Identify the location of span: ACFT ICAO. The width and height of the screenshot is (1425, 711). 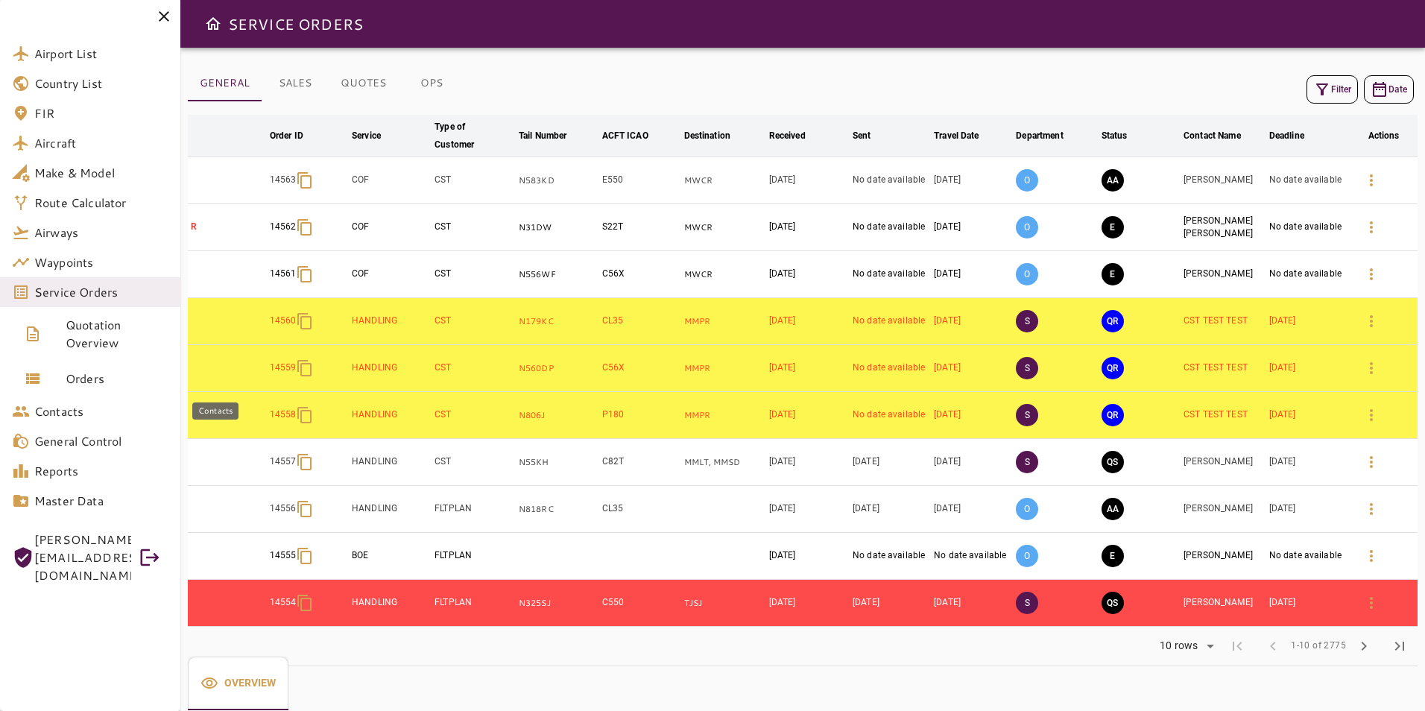
(635, 136).